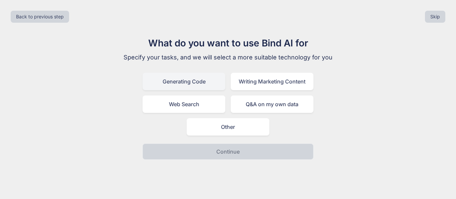 Image resolution: width=456 pixels, height=199 pixels. What do you see at coordinates (435, 17) in the screenshot?
I see `button: Skip` at bounding box center [435, 17].